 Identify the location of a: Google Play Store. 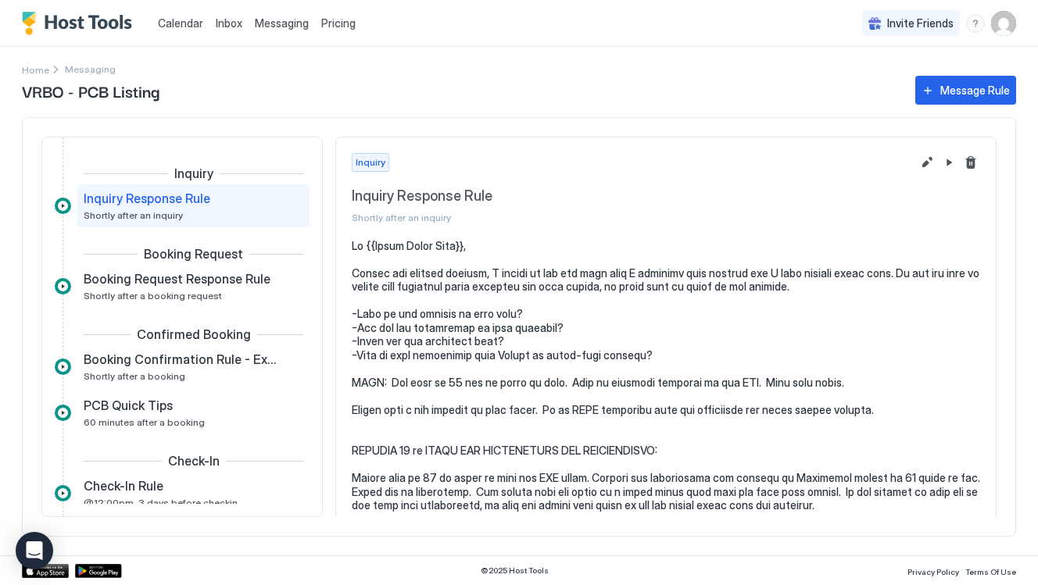
(98, 571).